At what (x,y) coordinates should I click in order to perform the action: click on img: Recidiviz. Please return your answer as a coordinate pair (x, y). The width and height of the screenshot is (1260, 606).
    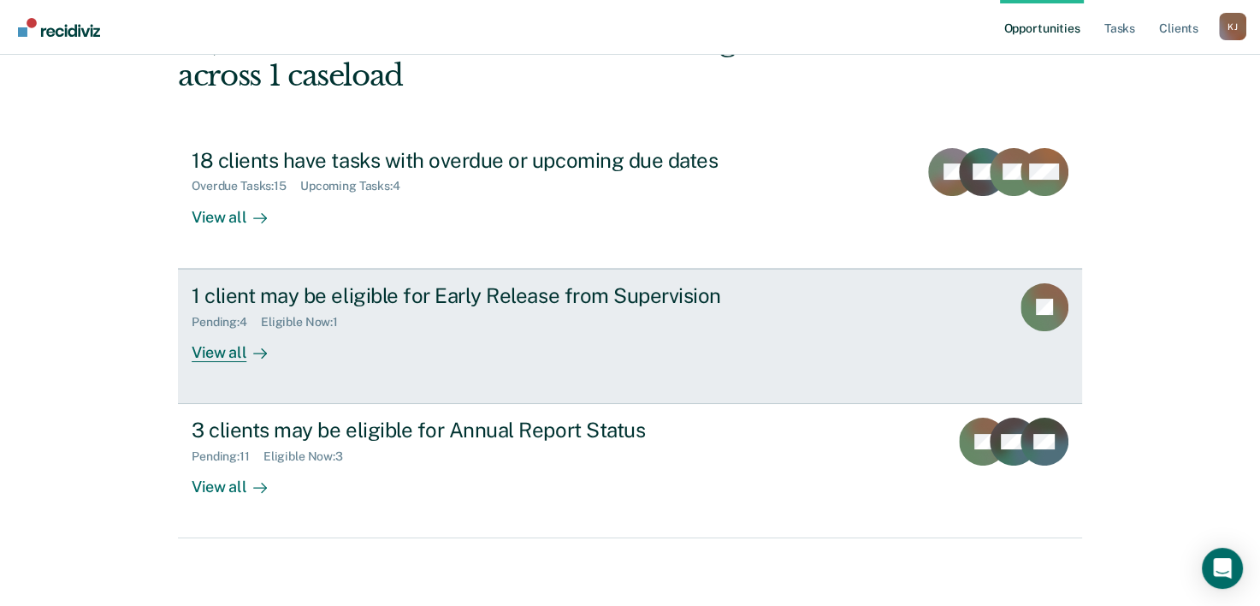
    Looking at the image, I should click on (59, 27).